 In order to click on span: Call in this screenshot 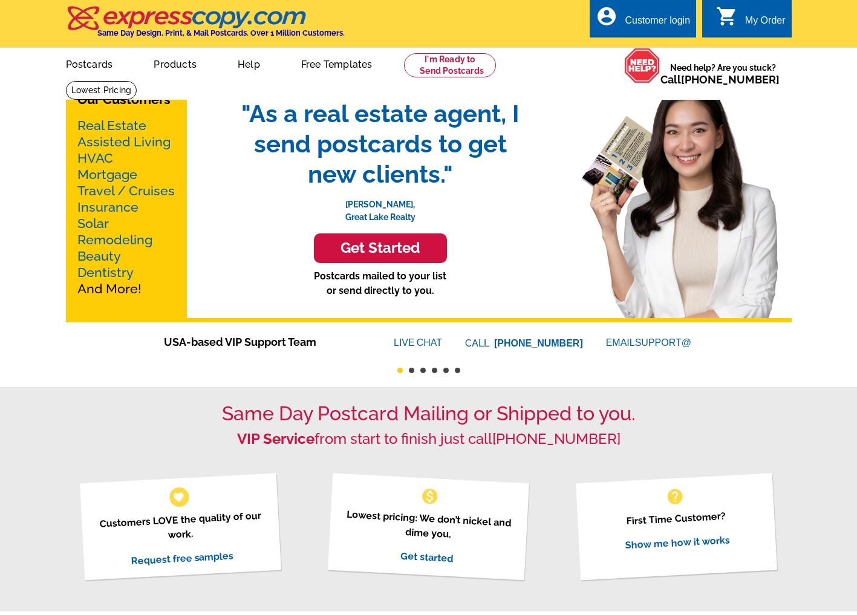, I will do `click(720, 79)`.